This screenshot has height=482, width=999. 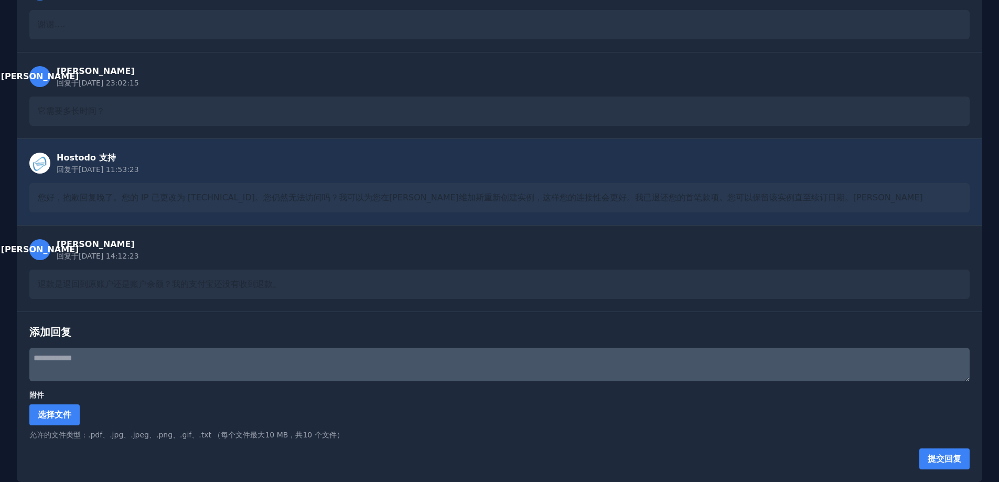 What do you see at coordinates (37, 395) in the screenshot?
I see `font: 附件` at bounding box center [37, 395].